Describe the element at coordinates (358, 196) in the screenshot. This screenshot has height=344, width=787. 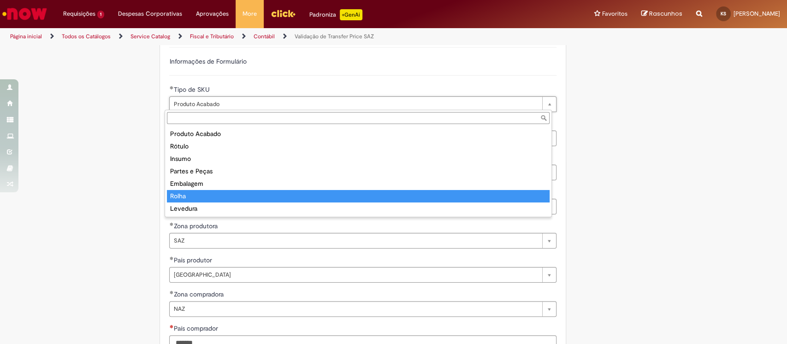
I see `div: Rolha` at that location.